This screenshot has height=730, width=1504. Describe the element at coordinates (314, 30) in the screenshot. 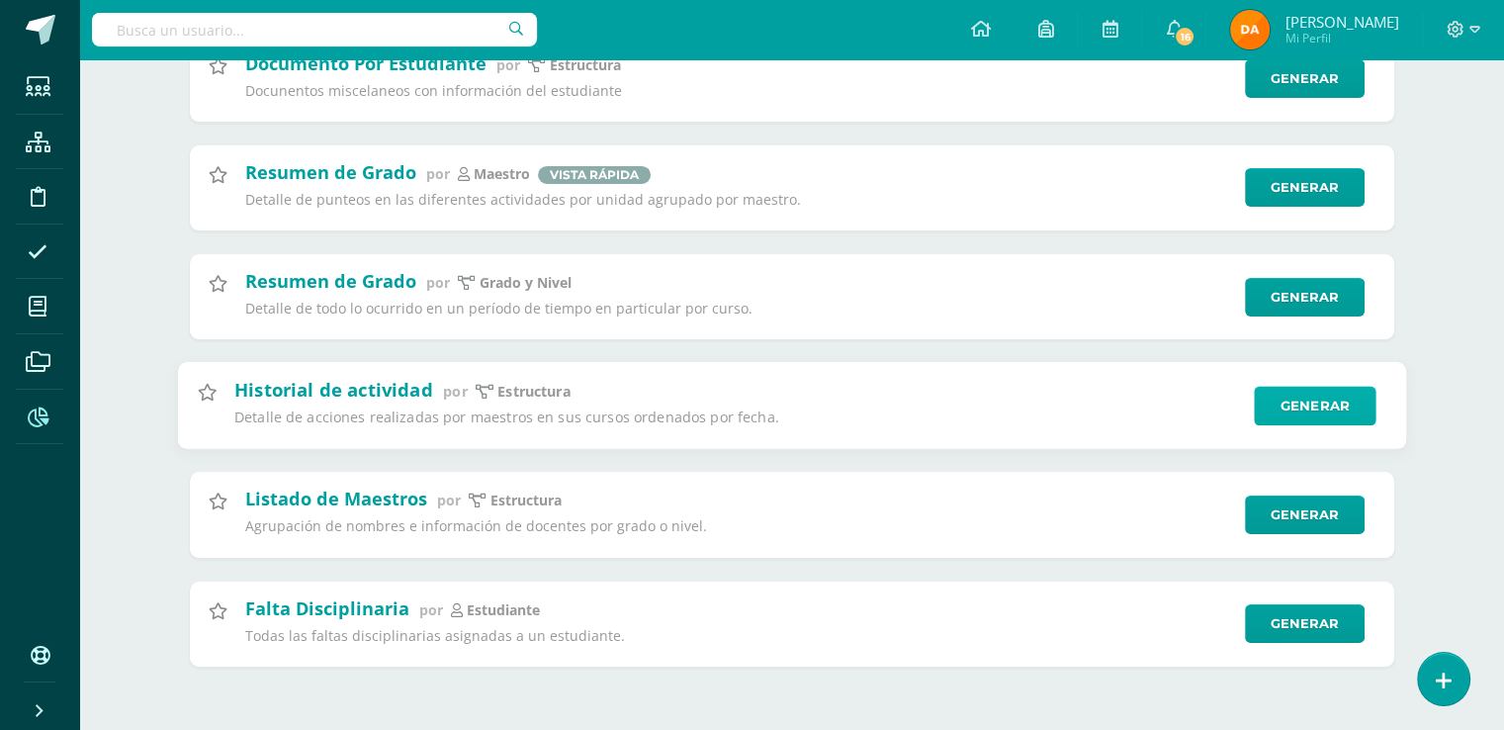

I see `input: Busca un usuario...` at that location.